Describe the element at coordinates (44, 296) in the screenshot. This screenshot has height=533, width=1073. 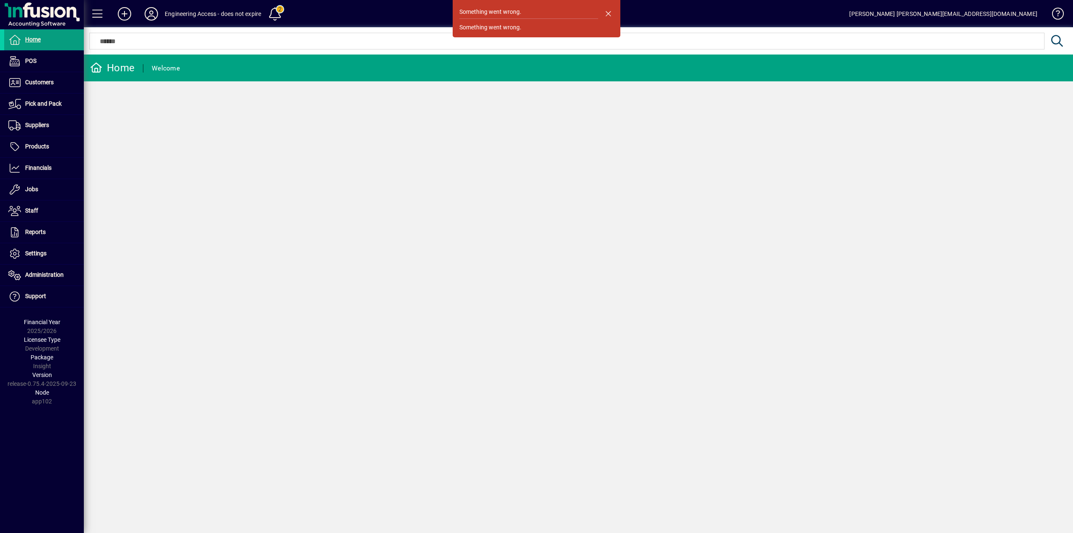
I see `a: Support` at that location.